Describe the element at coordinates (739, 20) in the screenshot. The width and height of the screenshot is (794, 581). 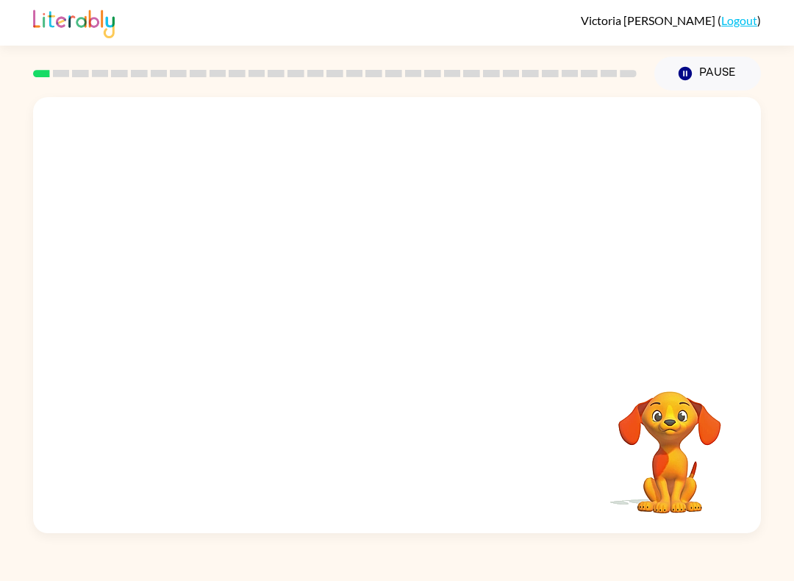
I see `a: Logout` at that location.